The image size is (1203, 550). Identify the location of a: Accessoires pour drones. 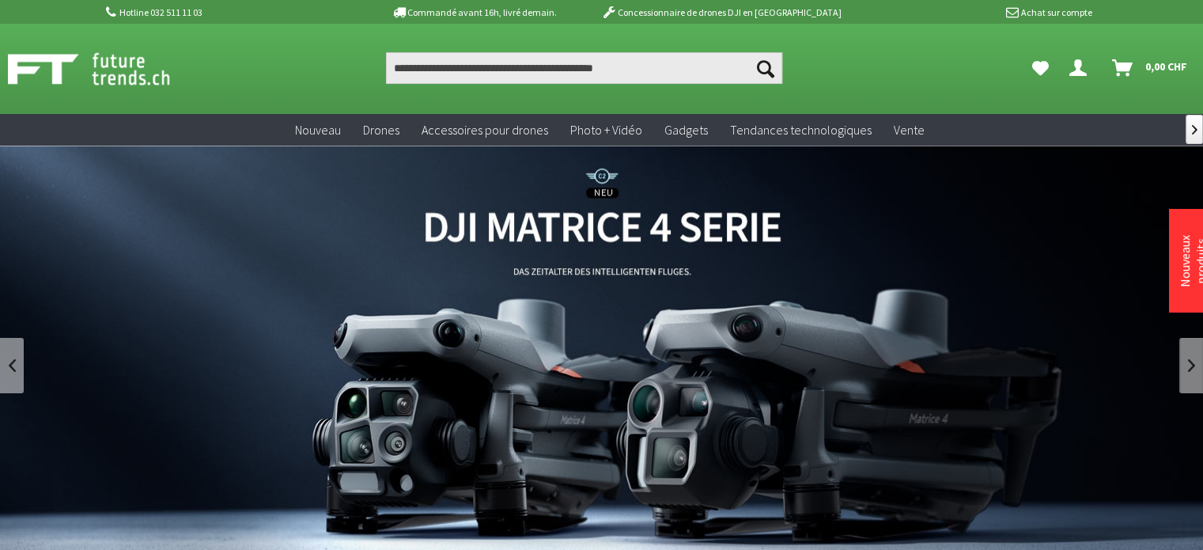
(485, 130).